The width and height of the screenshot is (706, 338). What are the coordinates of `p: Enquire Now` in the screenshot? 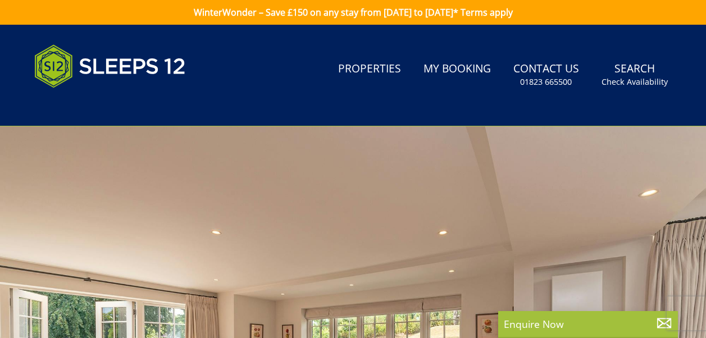 It's located at (588, 324).